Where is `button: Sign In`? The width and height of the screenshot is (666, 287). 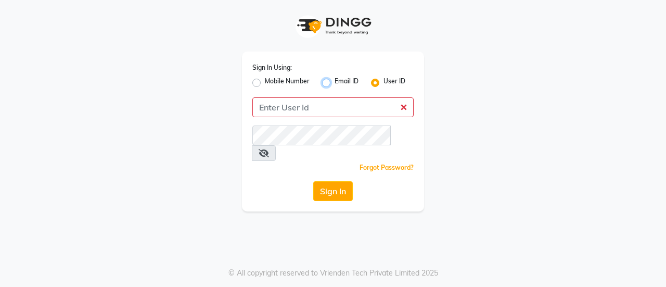 button: Sign In is located at coordinates (333, 191).